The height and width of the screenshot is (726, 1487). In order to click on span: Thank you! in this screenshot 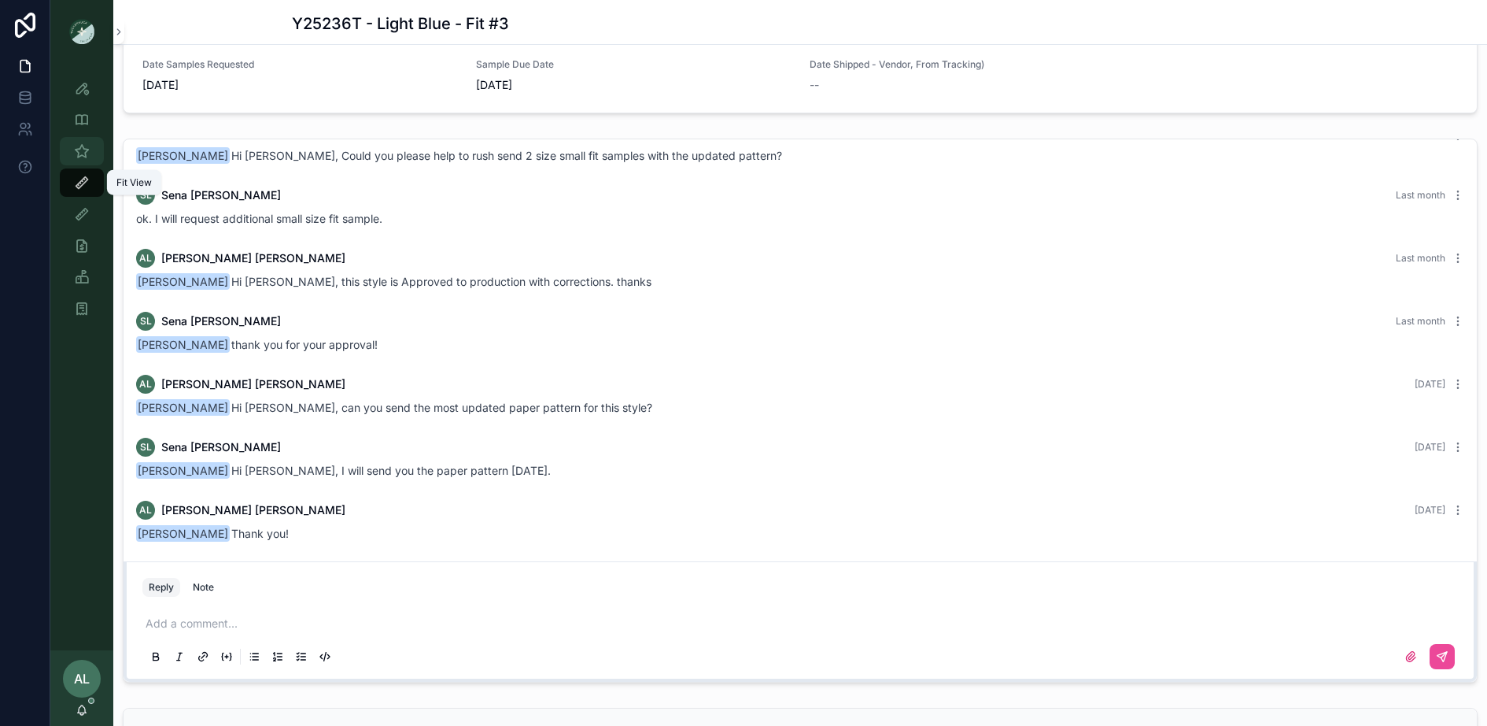, I will do `click(212, 533)`.